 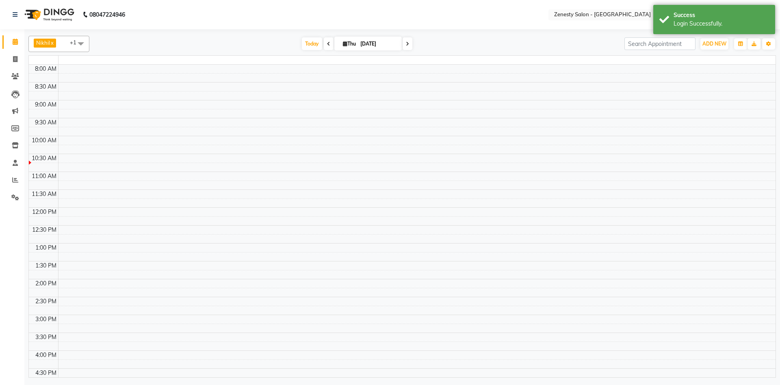 What do you see at coordinates (714, 44) in the screenshot?
I see `button: ADD NEW` at bounding box center [714, 44].